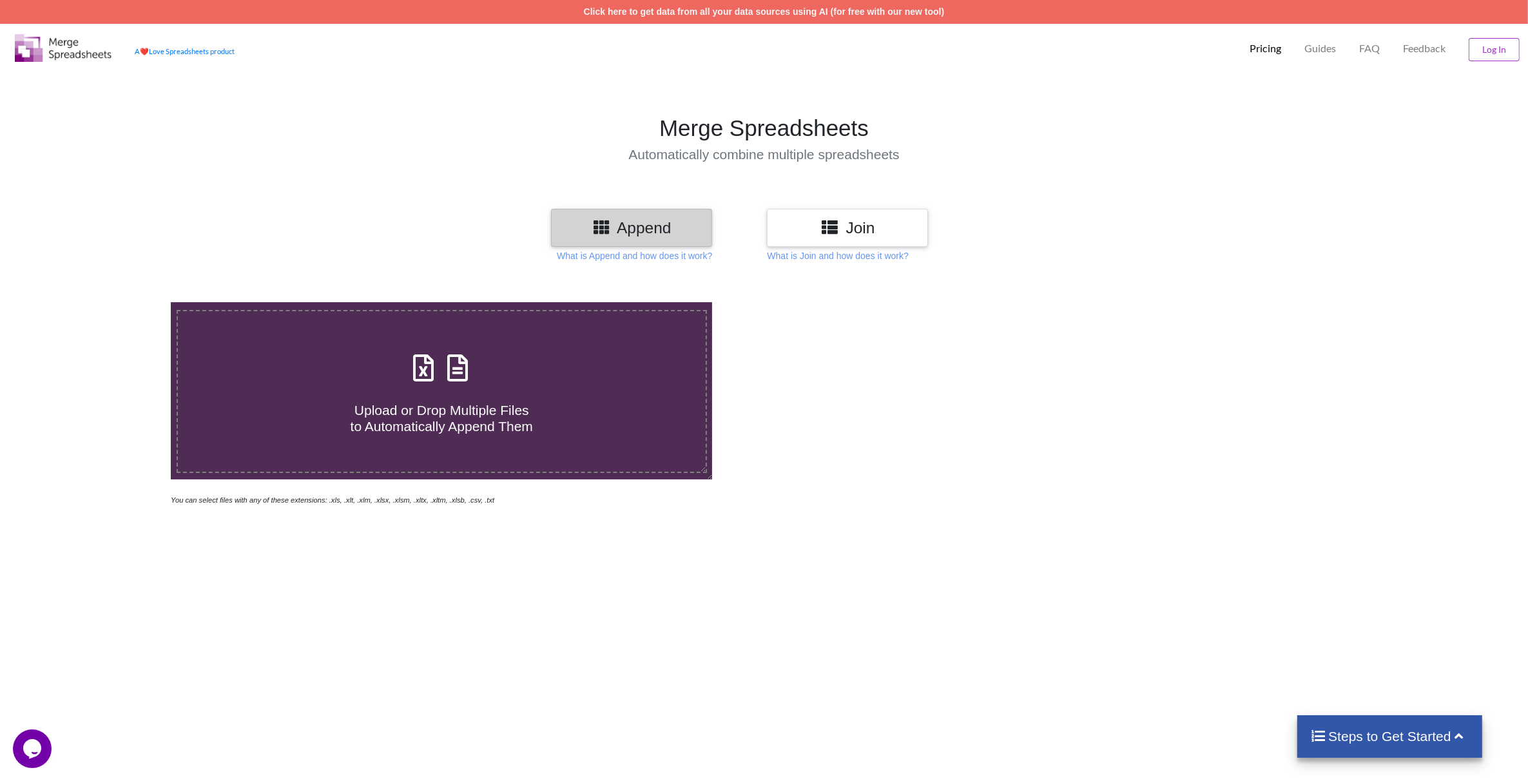 This screenshot has height=781, width=1528. Describe the element at coordinates (1389, 736) in the screenshot. I see `h4: Steps to Get Started` at that location.